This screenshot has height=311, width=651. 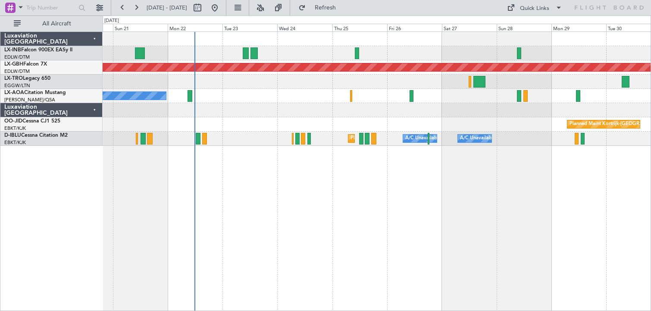 I want to click on div: Mon 22, so click(x=195, y=28).